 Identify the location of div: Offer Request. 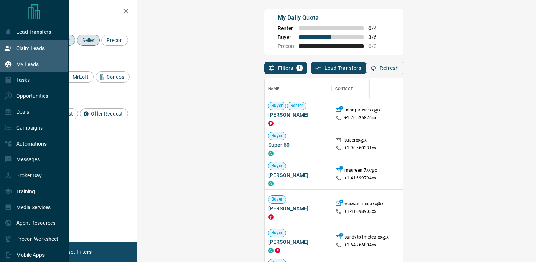
(104, 114).